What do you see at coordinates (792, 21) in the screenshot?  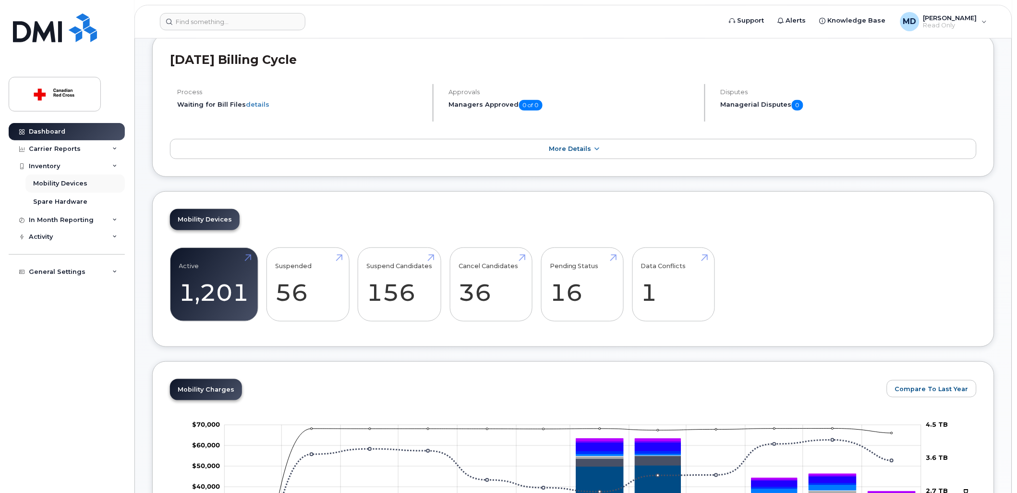 I see `a: Alerts` at bounding box center [792, 21].